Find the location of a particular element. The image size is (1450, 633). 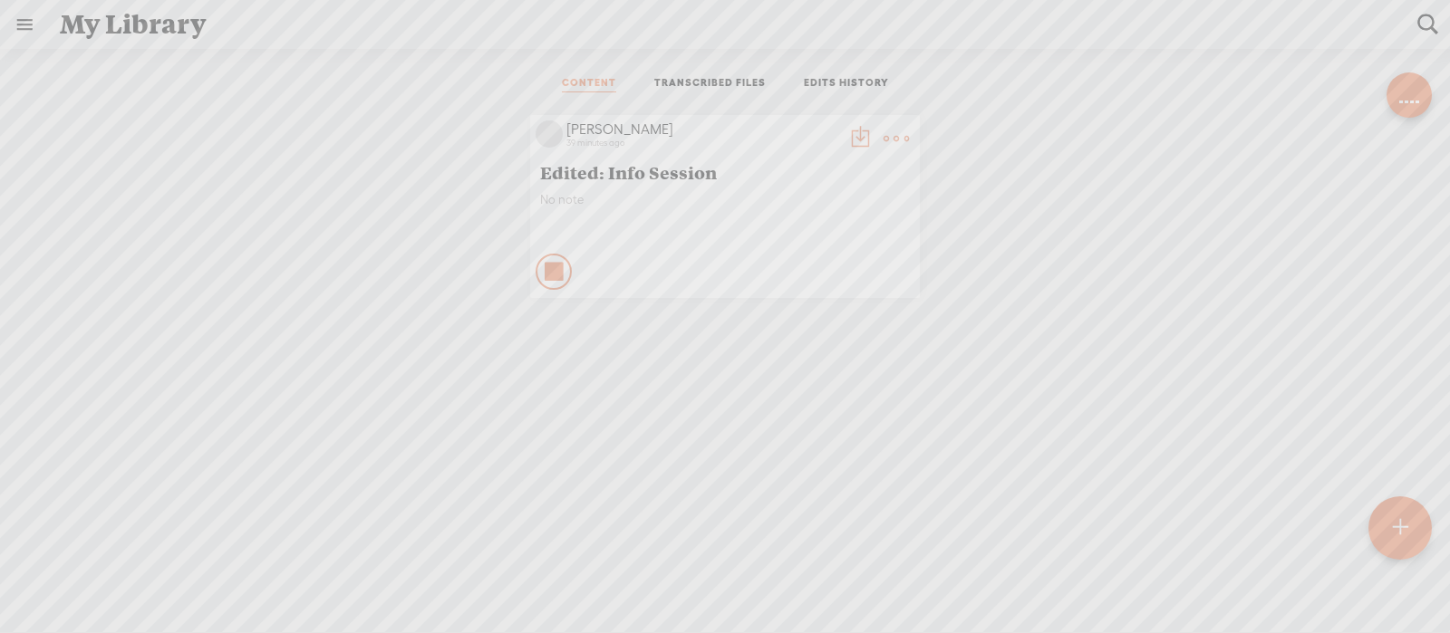

div: 39 minutes ago is located at coordinates (702, 143).